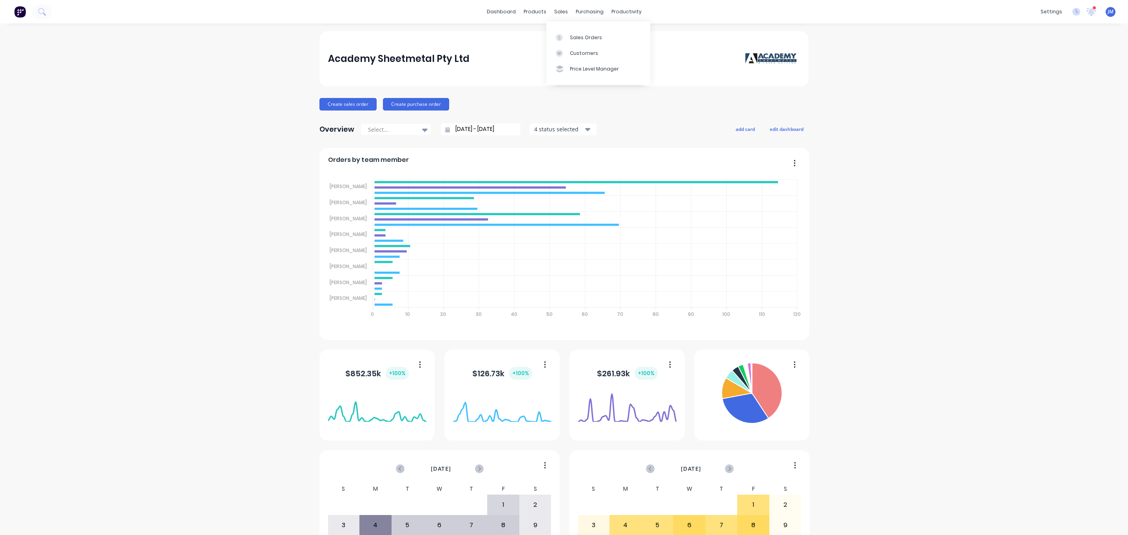  I want to click on div: sales, so click(561, 12).